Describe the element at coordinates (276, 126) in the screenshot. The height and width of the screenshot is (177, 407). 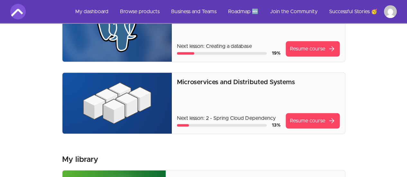
I see `span: 13 %` at that location.